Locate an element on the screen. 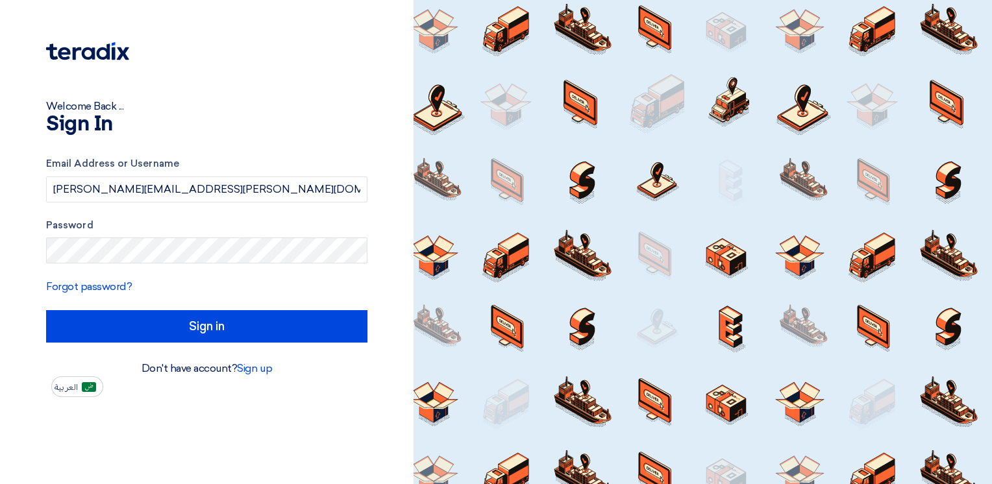 Image resolution: width=992 pixels, height=484 pixels. h1: Sign In is located at coordinates (206, 125).